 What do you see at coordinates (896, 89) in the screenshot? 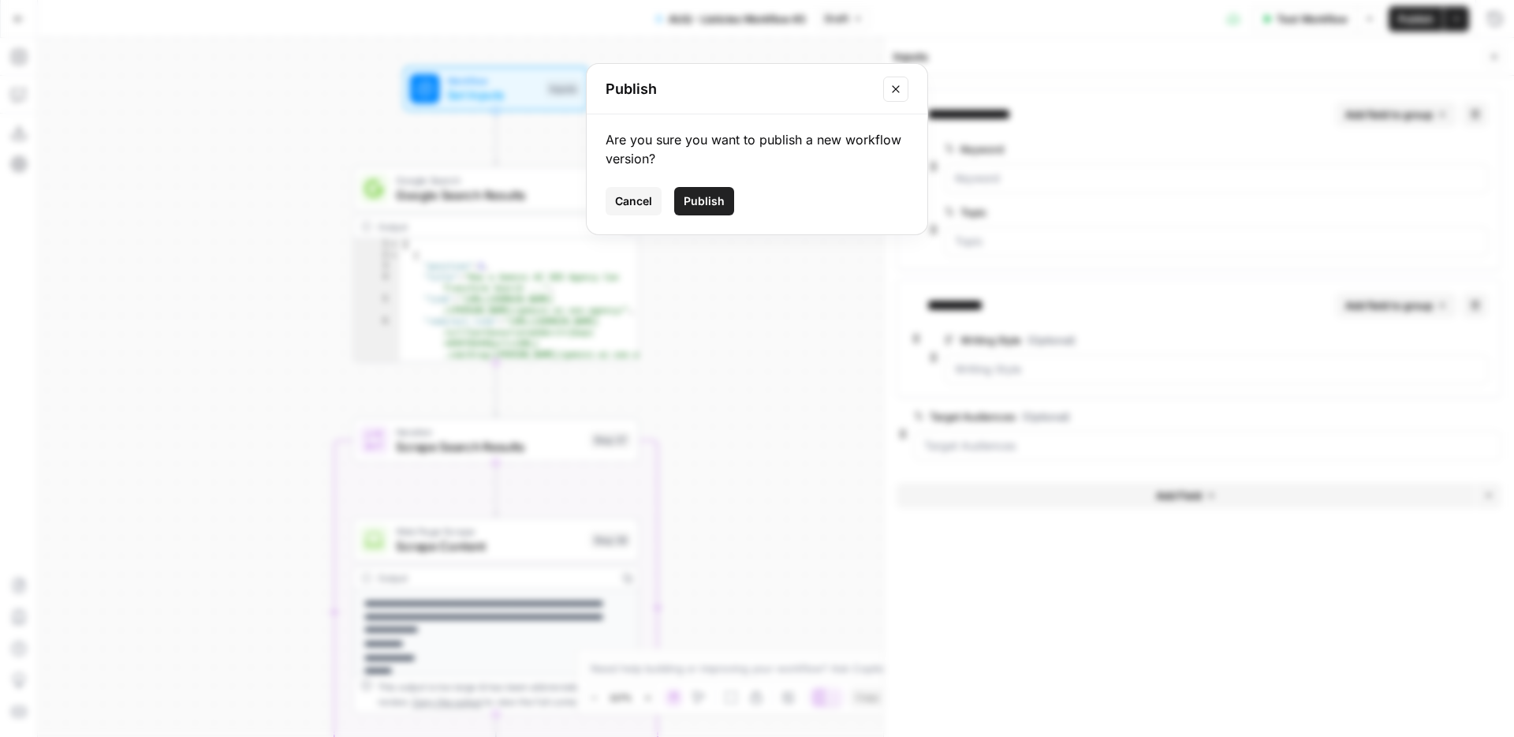
I see `button: Close modal` at bounding box center [896, 89].